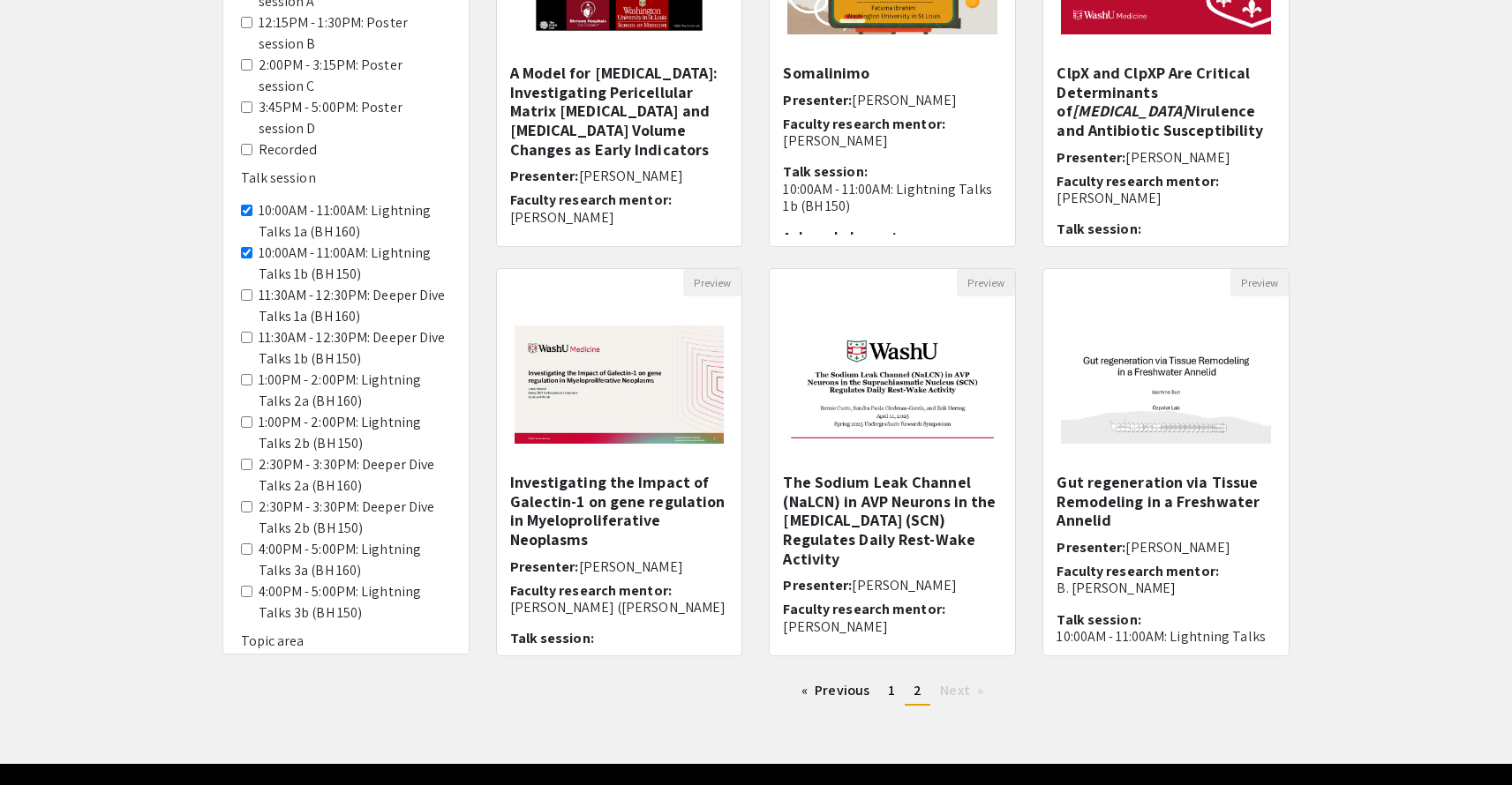 The image size is (1512, 785). What do you see at coordinates (355, 391) in the screenshot?
I see `label: 1:00PM - 2:00PM: Lightning Talks 2a (BH 160)` at bounding box center [355, 391].